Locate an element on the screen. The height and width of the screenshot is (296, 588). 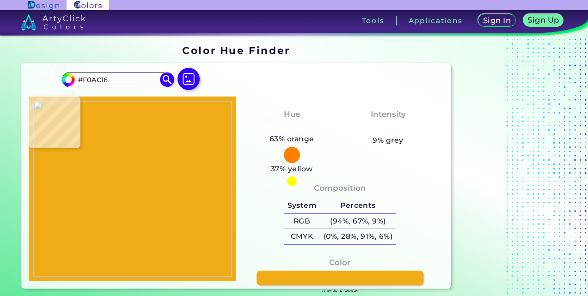
h5: Sign Up is located at coordinates (543, 20).